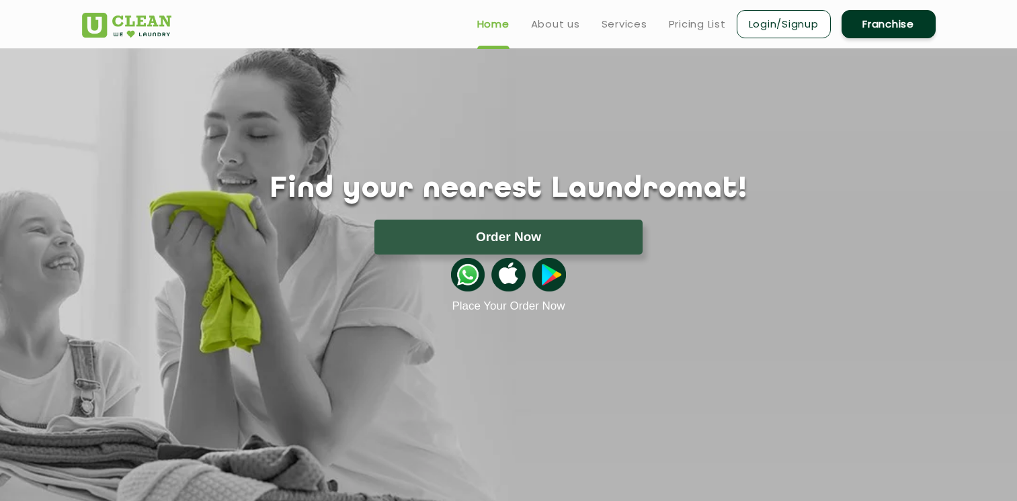 The width and height of the screenshot is (1017, 501). I want to click on img: playstoreicon.png, so click(549, 275).